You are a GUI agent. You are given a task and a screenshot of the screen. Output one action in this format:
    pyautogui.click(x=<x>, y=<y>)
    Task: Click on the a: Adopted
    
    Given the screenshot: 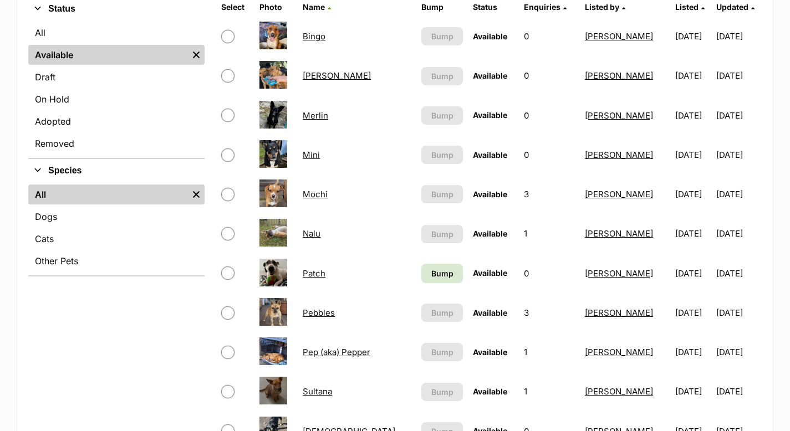 What is the action you would take?
    pyautogui.click(x=116, y=121)
    